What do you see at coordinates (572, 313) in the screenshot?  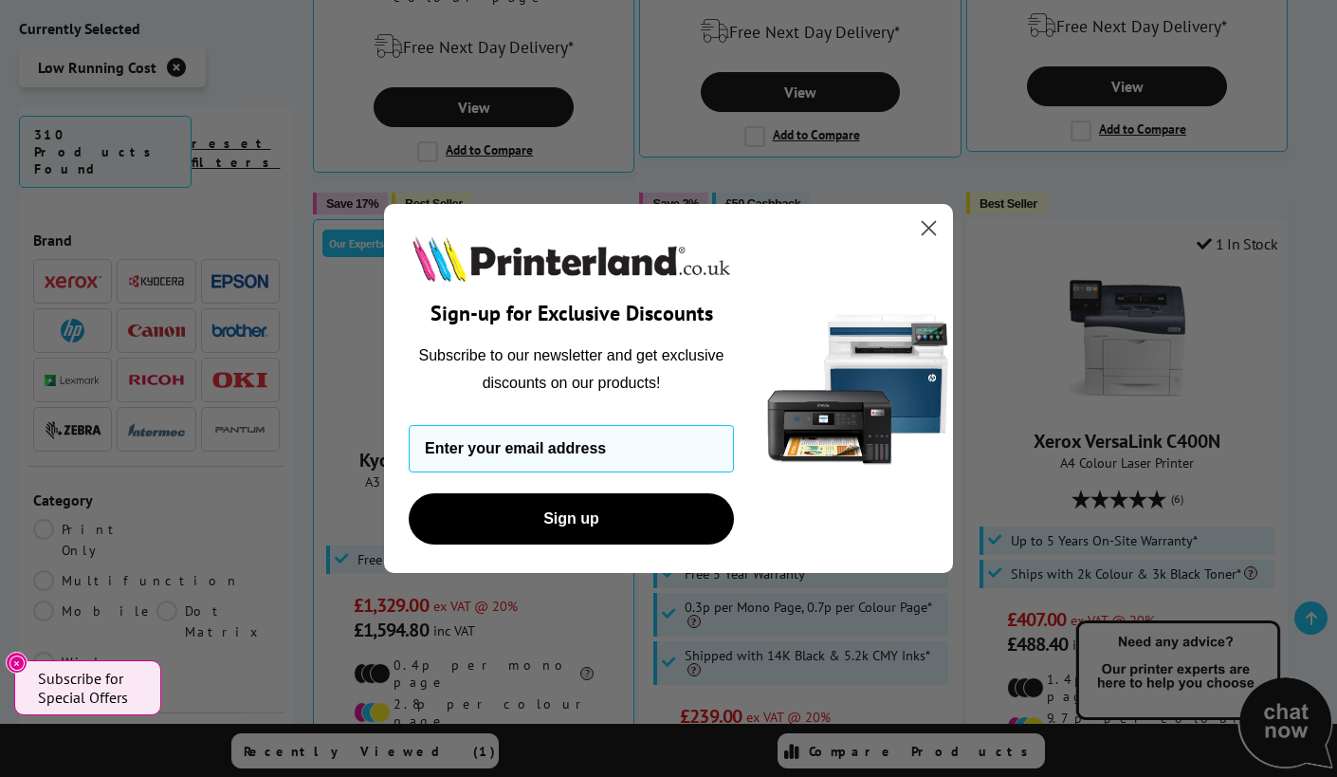 I see `span: Sign-up for Exclusive Discounts` at bounding box center [572, 313].